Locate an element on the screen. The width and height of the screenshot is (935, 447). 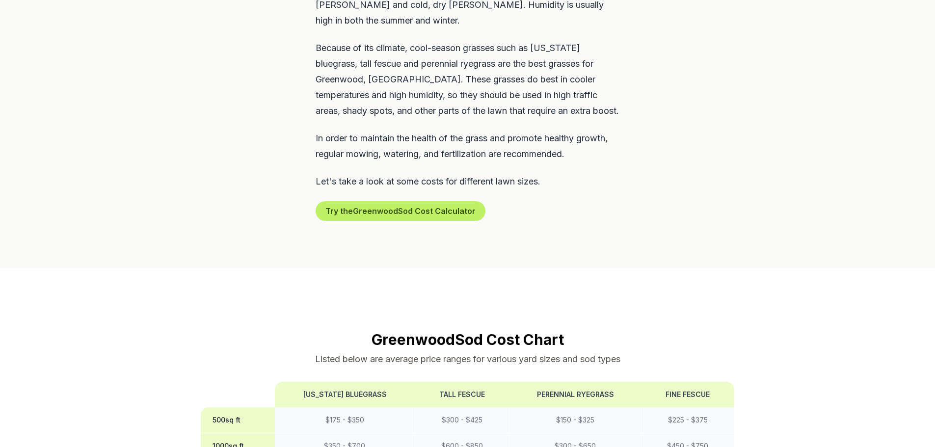
td: $ 175 - $ 350 is located at coordinates (345, 420).